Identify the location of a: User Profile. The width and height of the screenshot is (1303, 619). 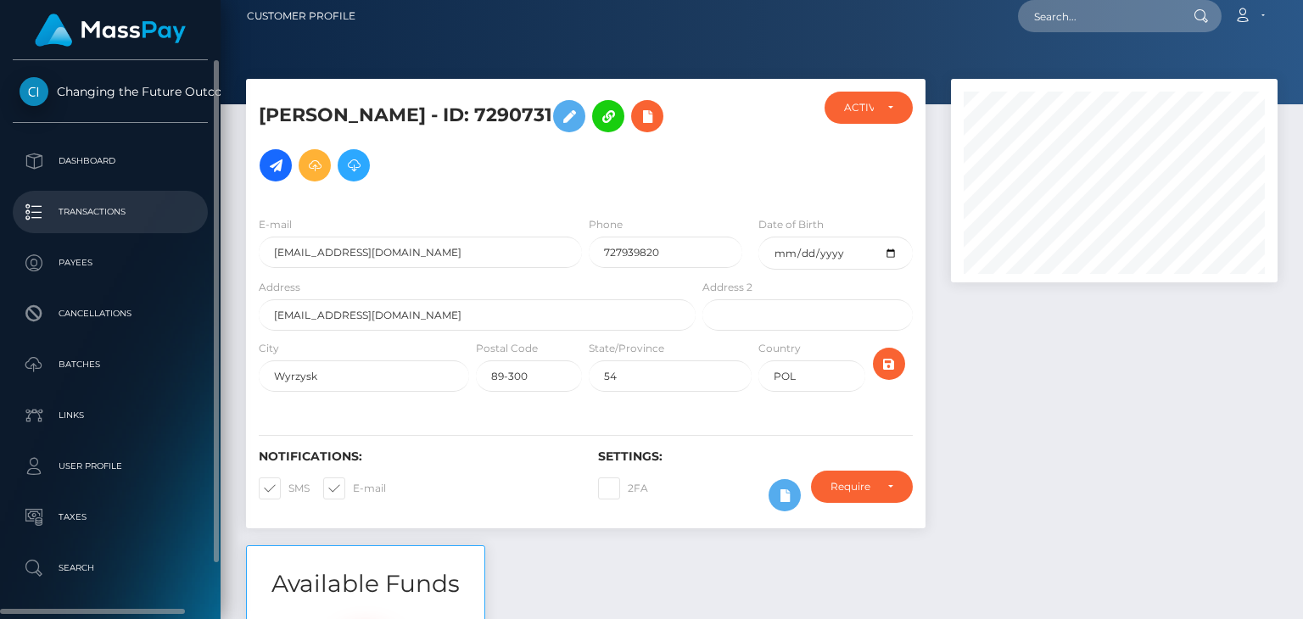
(110, 467).